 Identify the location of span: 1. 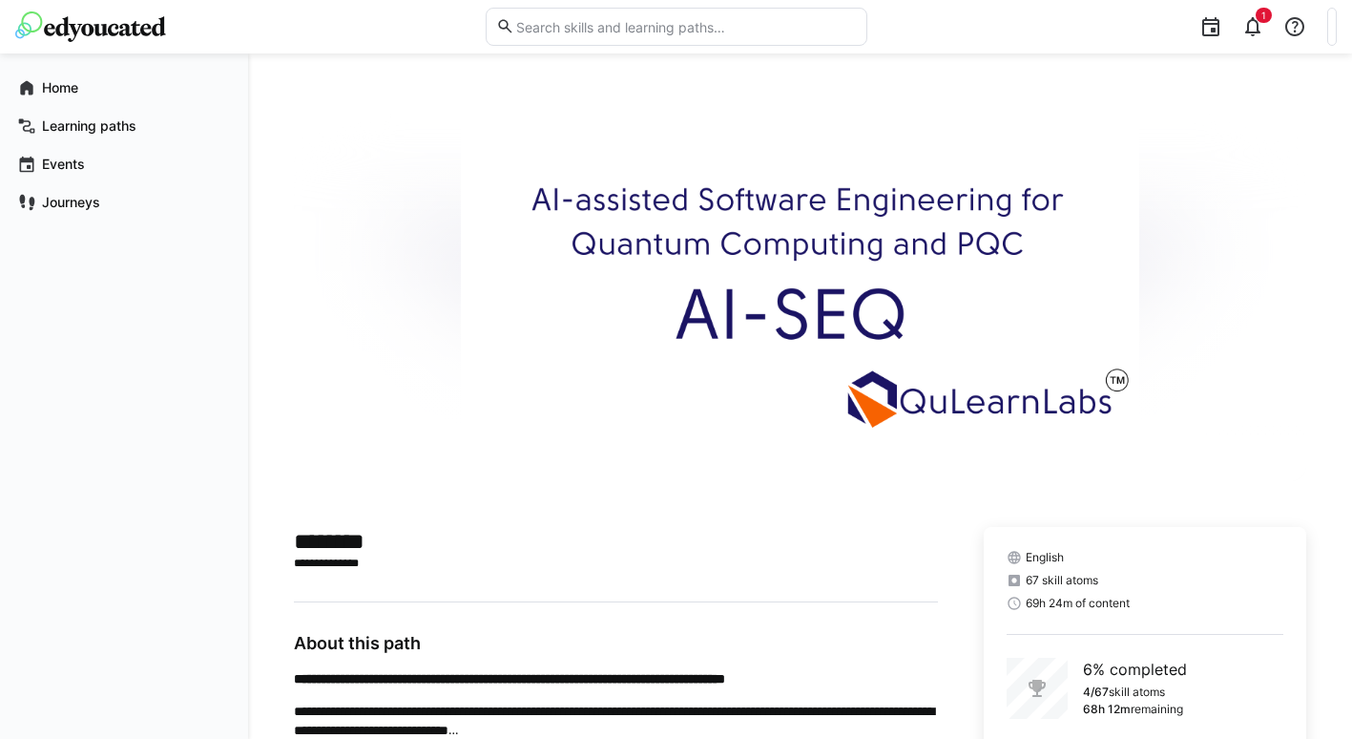
(1263, 15).